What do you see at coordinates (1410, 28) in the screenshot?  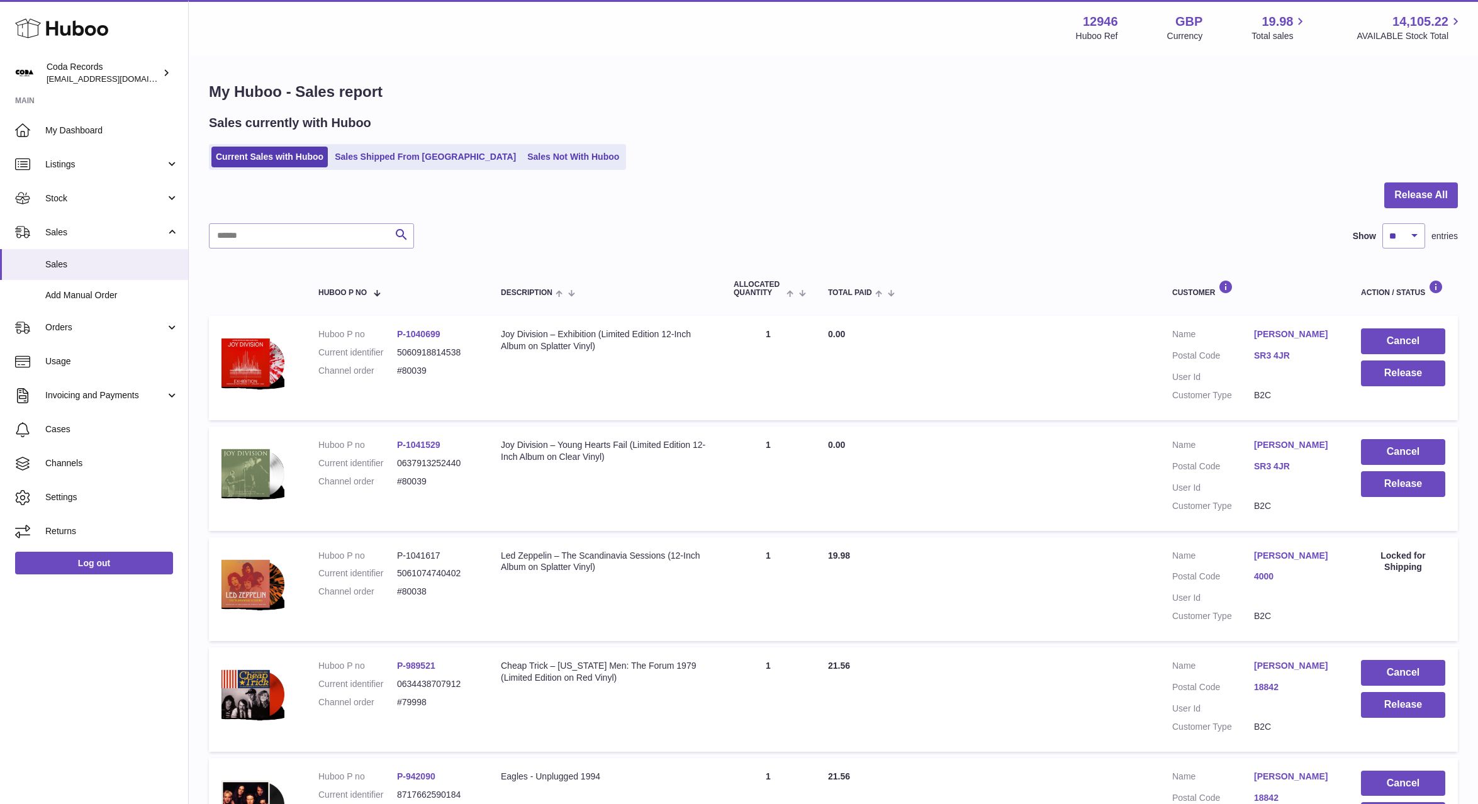 I see `a: 14,105.22 AVAILABLE Stock Total` at bounding box center [1410, 28].